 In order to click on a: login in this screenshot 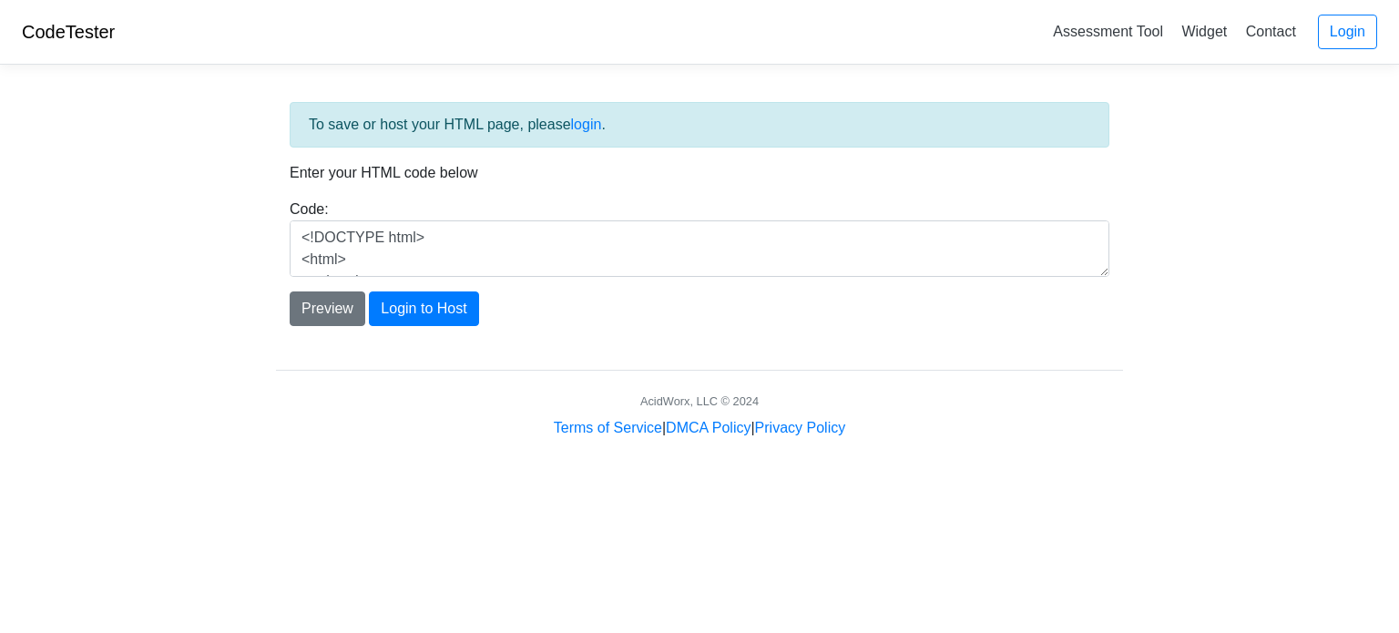, I will do `click(587, 124)`.